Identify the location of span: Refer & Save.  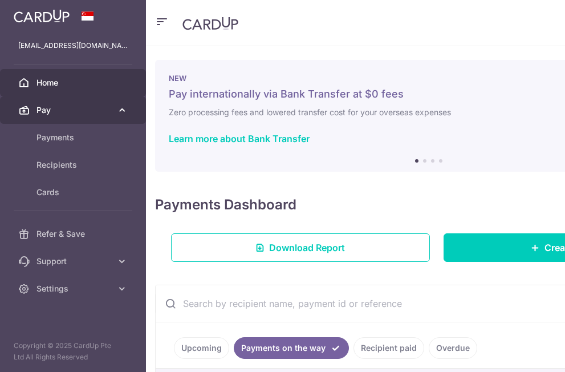
(74, 234).